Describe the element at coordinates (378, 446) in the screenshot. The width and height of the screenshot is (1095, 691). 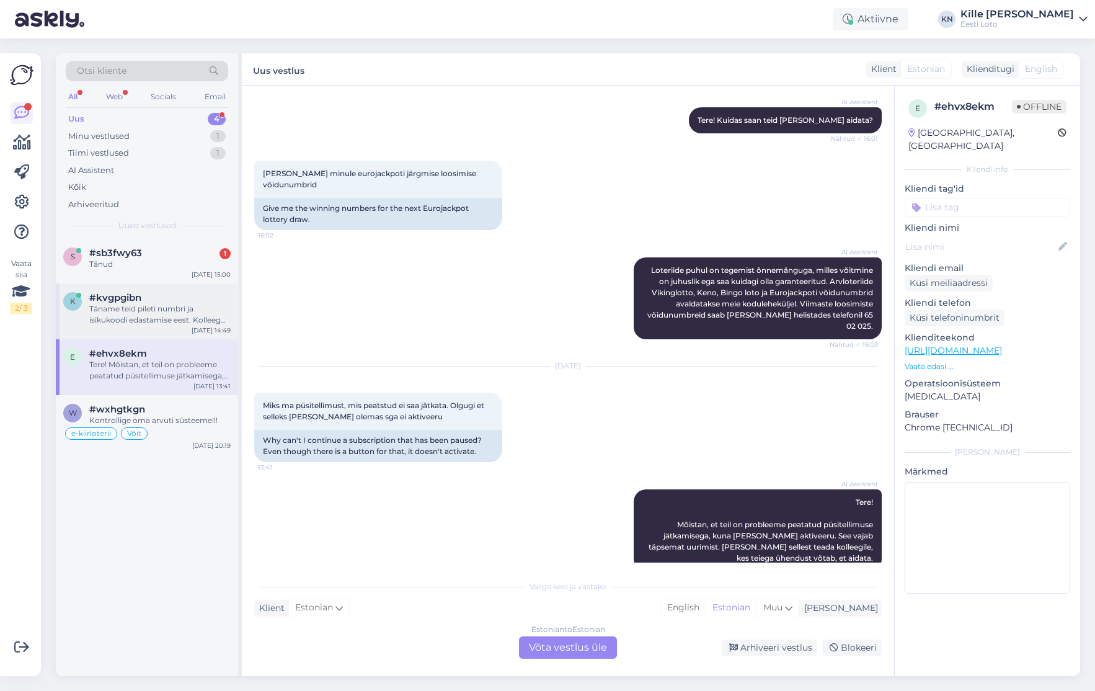
I see `div: Why can't I continue a subscription that has been paused? Even though there is a button for that,...` at that location.